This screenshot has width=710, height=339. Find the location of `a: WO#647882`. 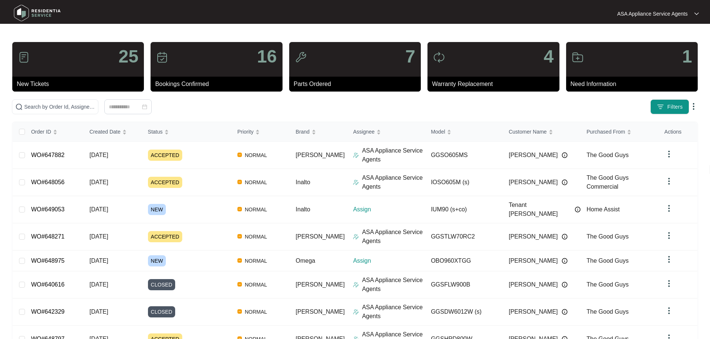

a: WO#647882 is located at coordinates (48, 155).